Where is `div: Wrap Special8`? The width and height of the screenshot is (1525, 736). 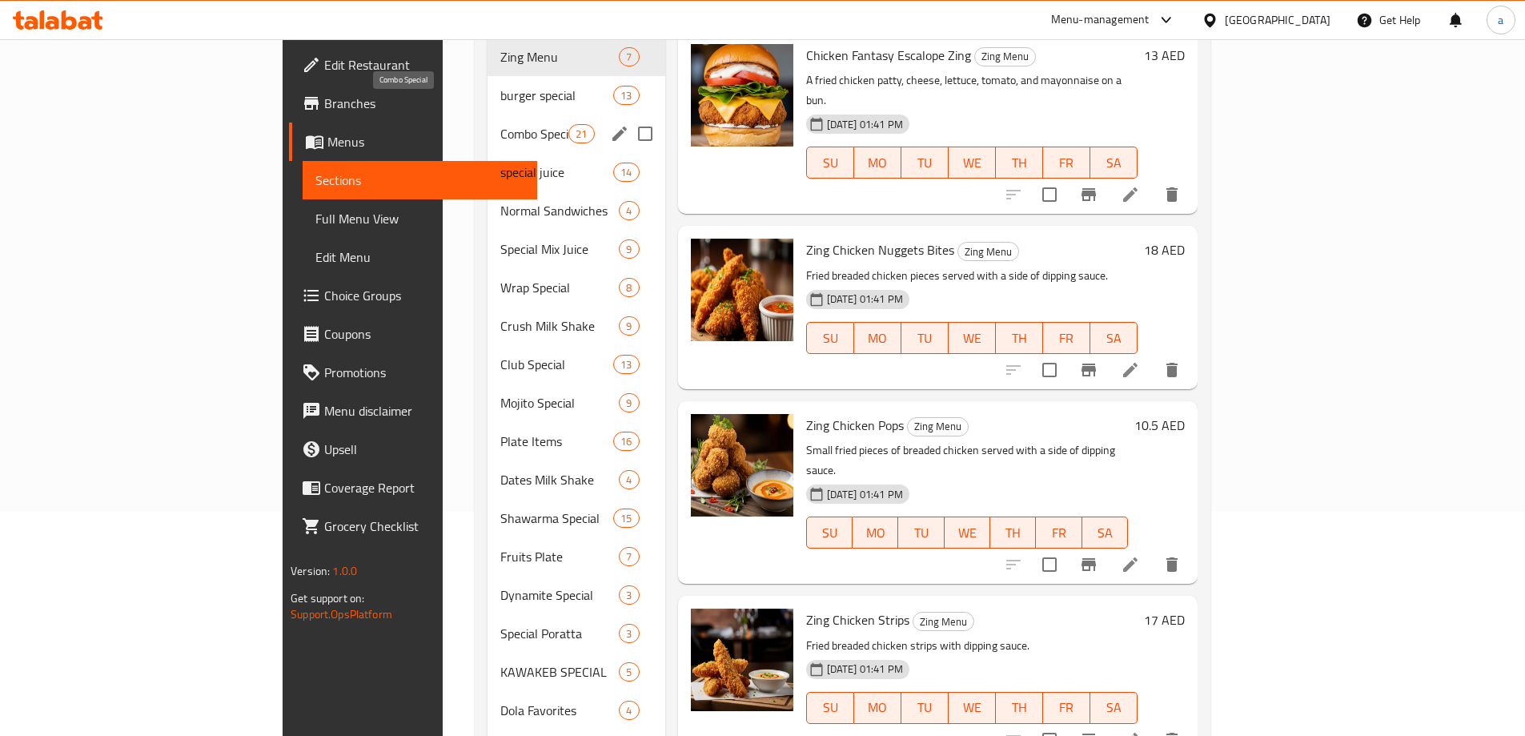 div: Wrap Special8 is located at coordinates (577, 287).